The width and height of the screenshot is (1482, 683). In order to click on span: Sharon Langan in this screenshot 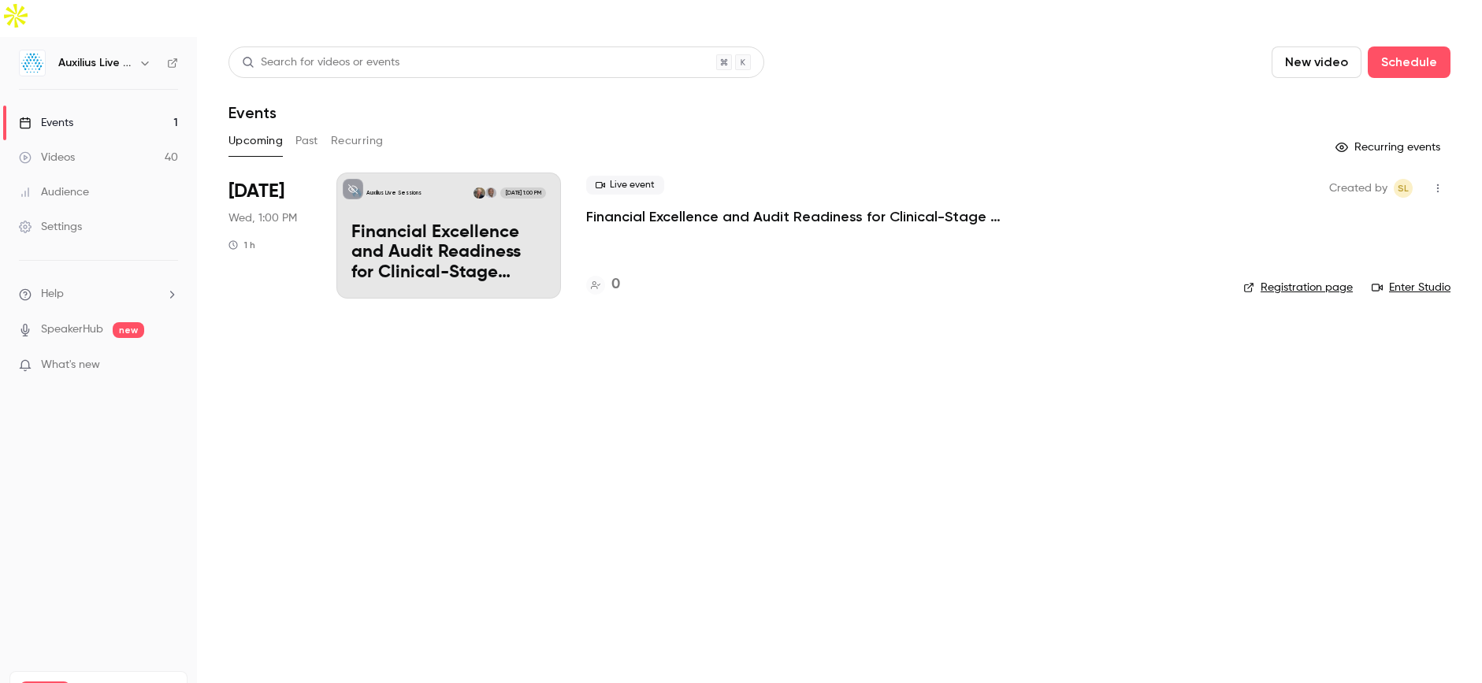, I will do `click(1403, 188)`.